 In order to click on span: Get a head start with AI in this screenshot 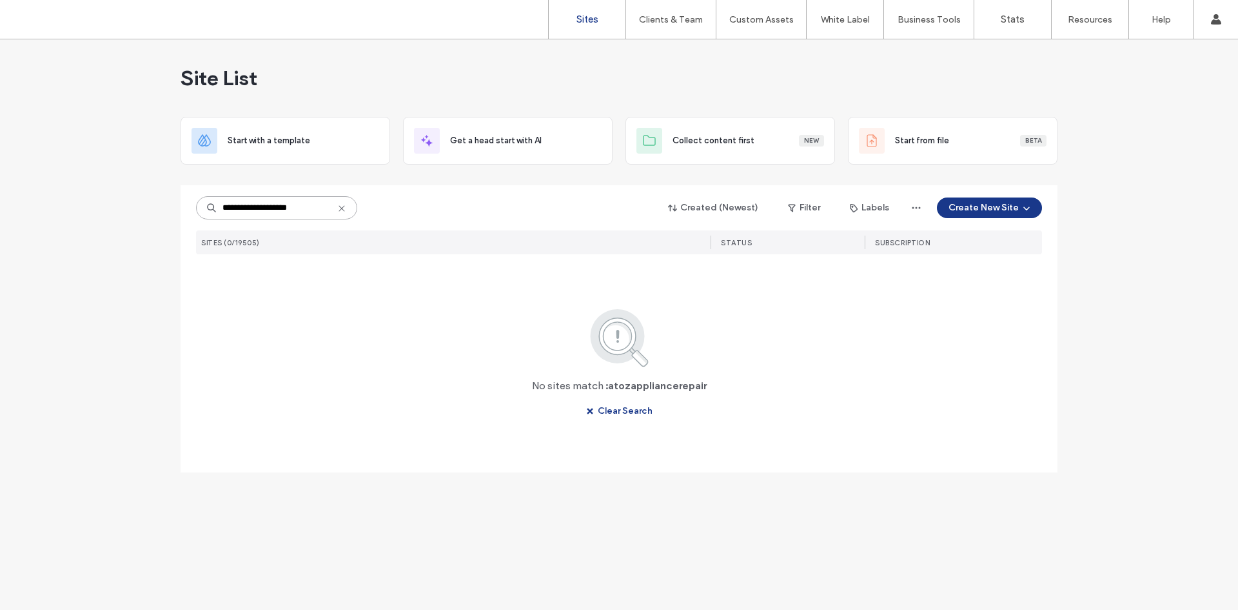, I will do `click(496, 141)`.